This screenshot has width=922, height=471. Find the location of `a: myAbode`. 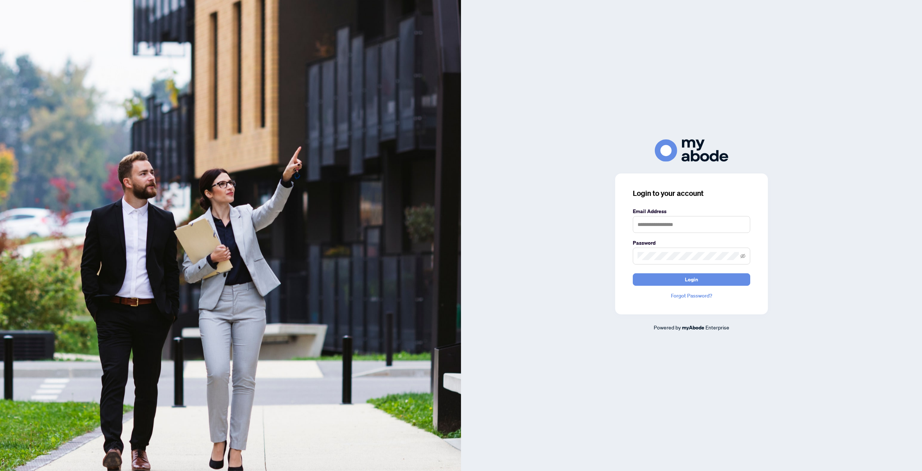

a: myAbode is located at coordinates (693, 328).